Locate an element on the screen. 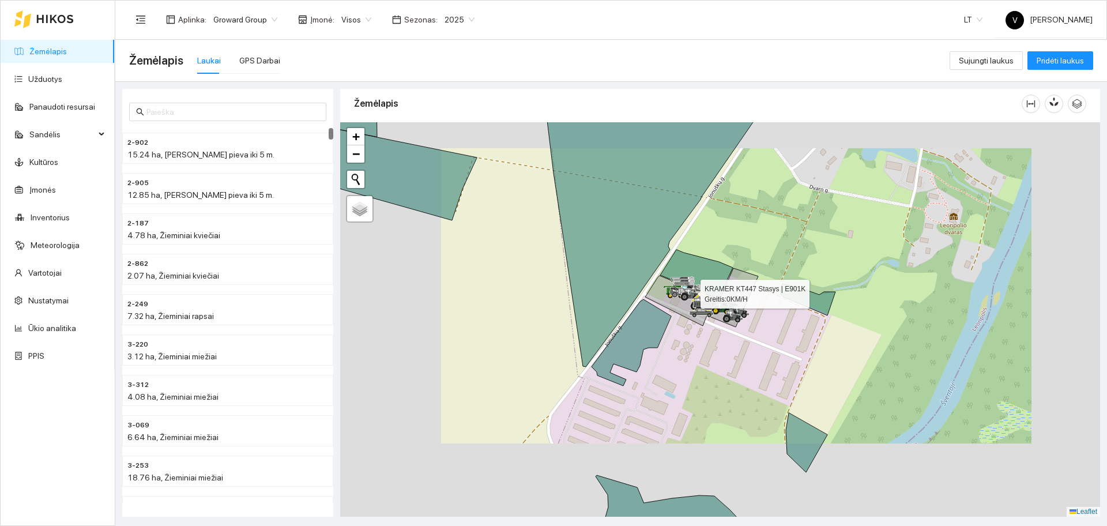 The image size is (1107, 526). span: Visos is located at coordinates (356, 20).